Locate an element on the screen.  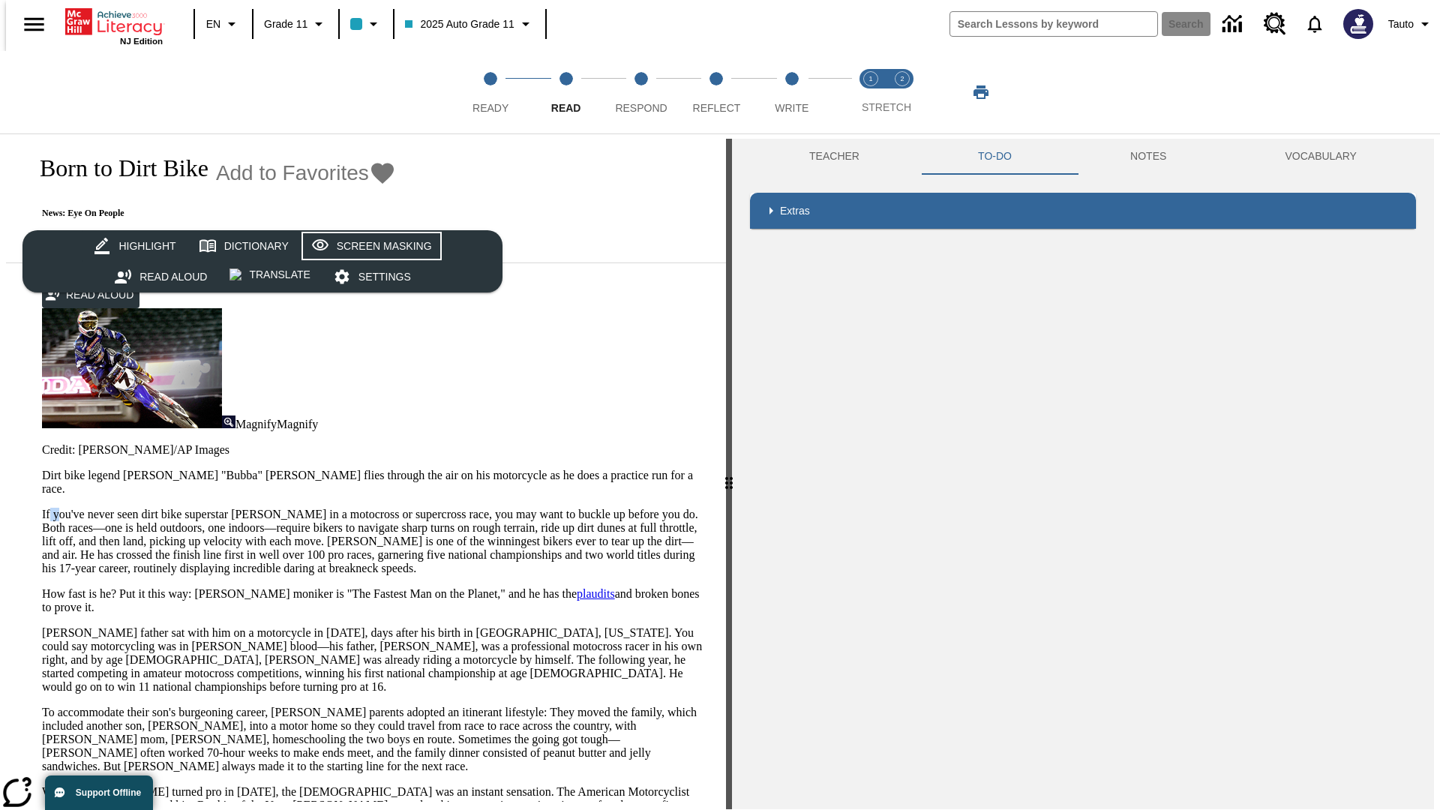
img: Avatar is located at coordinates (1358, 24).